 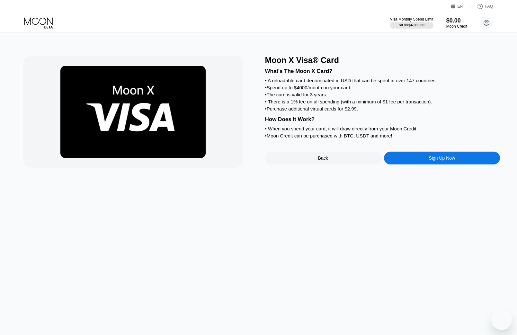 What do you see at coordinates (442, 158) in the screenshot?
I see `div: Sign Up Now` at bounding box center [442, 158].